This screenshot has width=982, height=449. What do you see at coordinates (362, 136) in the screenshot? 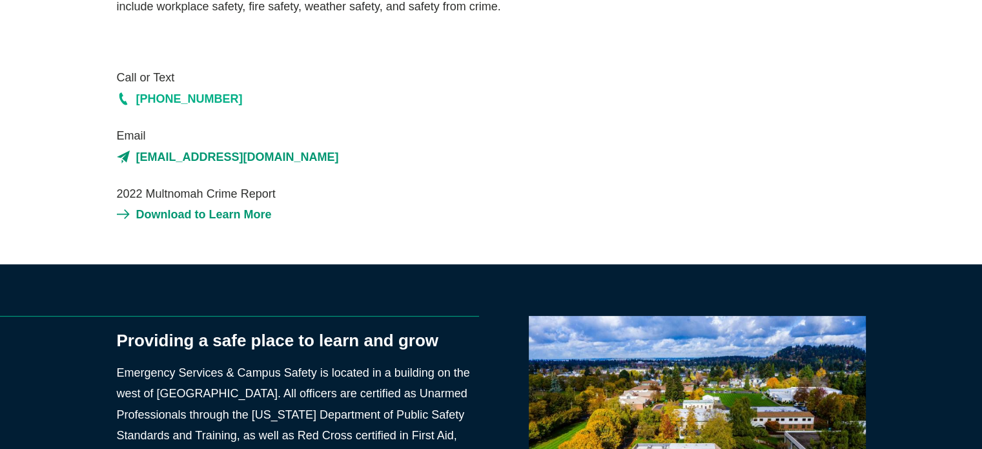
I see `span: Email` at bounding box center [362, 136].